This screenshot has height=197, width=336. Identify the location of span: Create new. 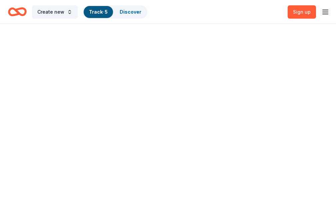
(51, 12).